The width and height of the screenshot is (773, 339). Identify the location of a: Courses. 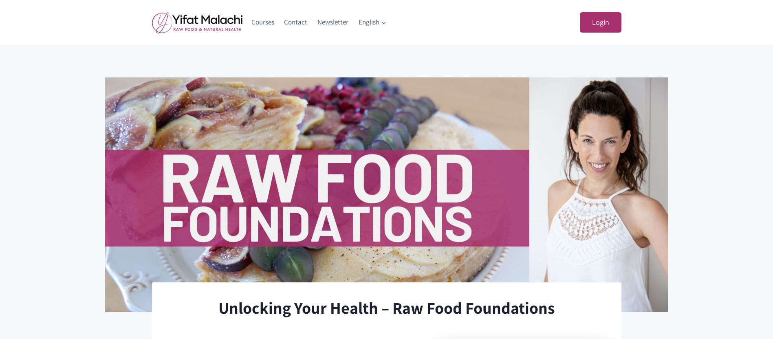
(263, 22).